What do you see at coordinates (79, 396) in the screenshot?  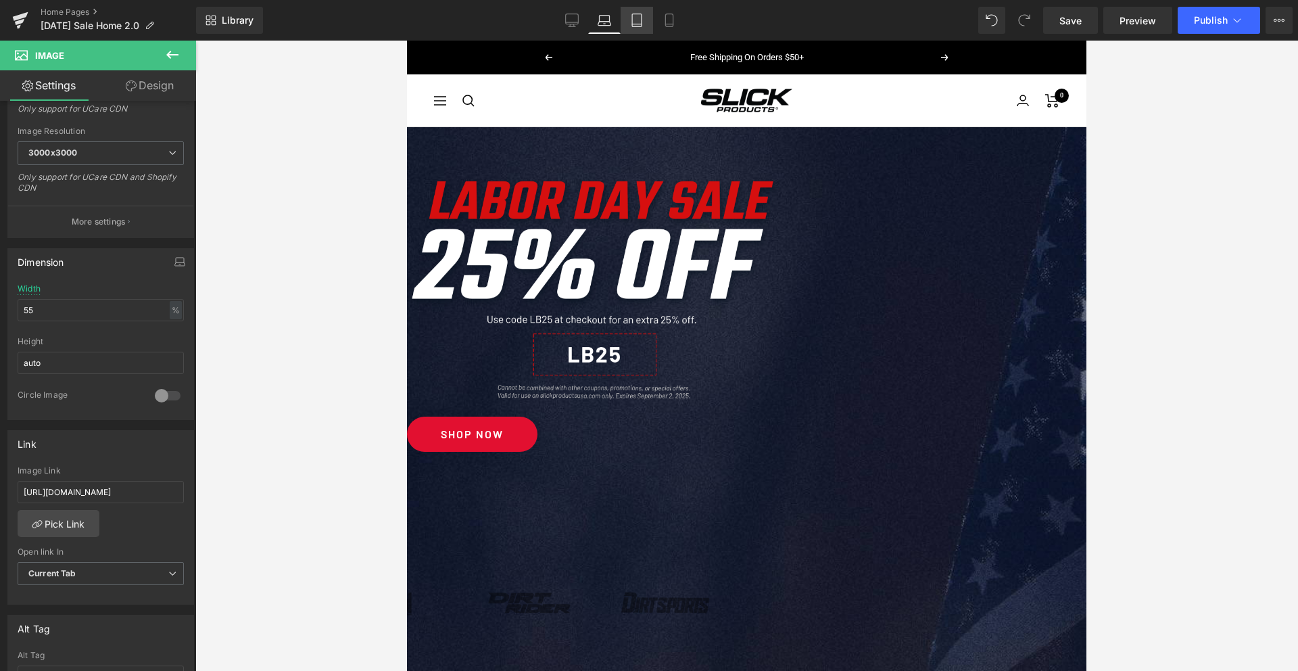 I see `div: Circle Image` at bounding box center [79, 396].